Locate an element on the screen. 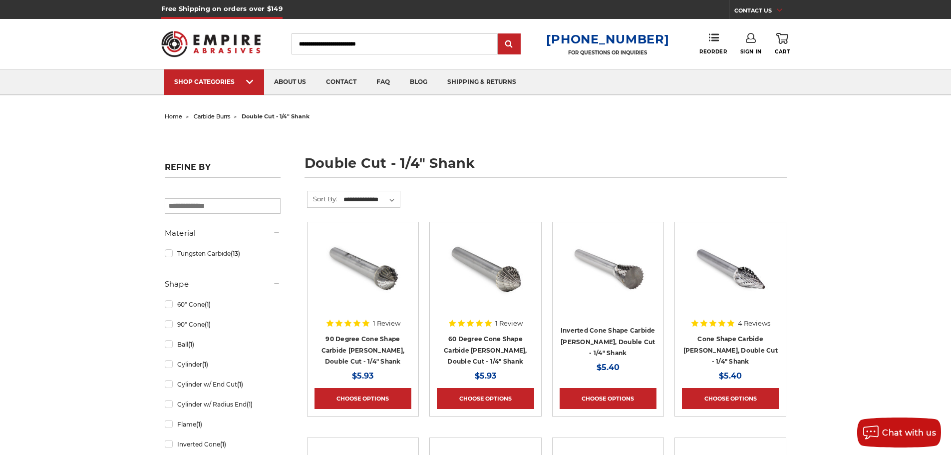 This screenshot has width=951, height=455. a: home is located at coordinates (173, 116).